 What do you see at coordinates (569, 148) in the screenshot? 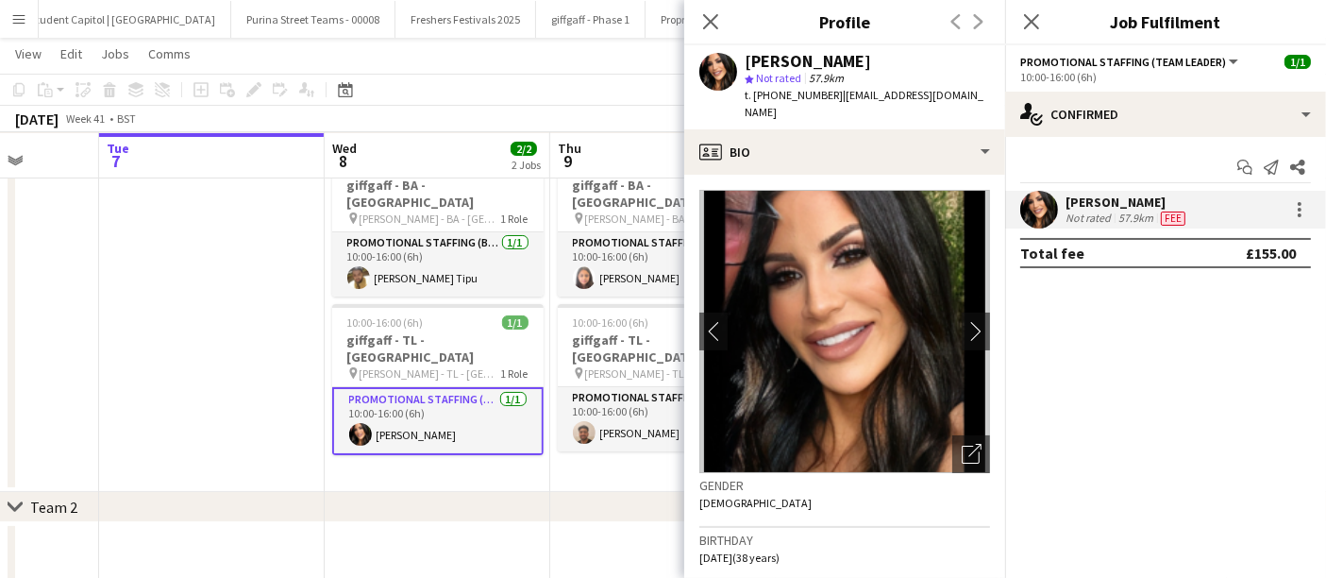
I see `span: Thu` at bounding box center [569, 148].